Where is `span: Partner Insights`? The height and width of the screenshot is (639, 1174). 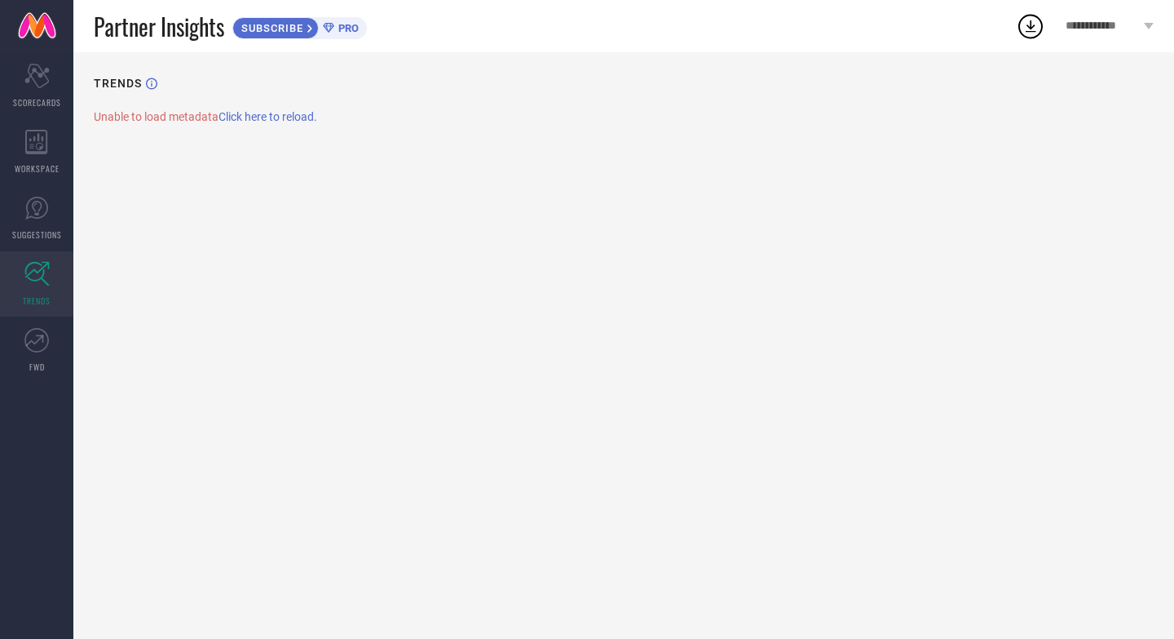 span: Partner Insights is located at coordinates (159, 26).